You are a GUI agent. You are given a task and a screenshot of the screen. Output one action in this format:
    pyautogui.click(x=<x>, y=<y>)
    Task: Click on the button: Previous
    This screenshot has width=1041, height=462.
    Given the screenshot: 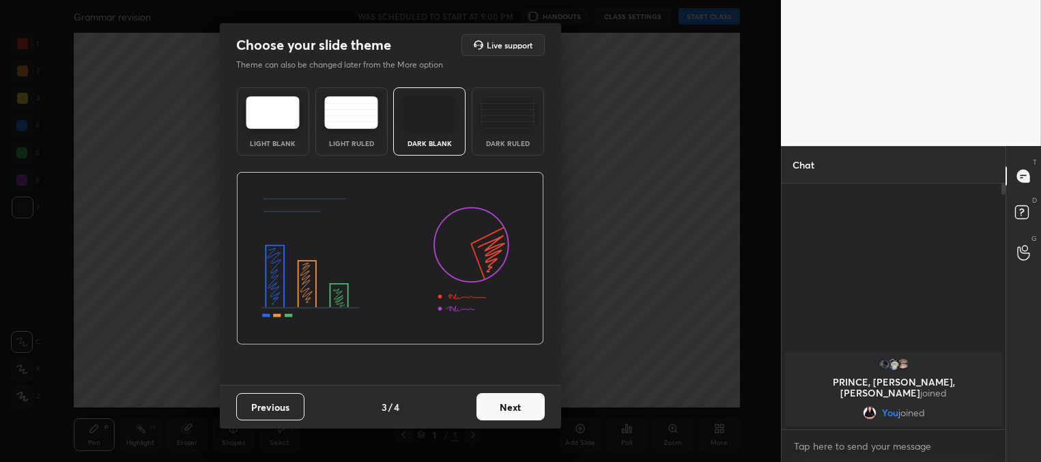 What is the action you would take?
    pyautogui.click(x=270, y=407)
    